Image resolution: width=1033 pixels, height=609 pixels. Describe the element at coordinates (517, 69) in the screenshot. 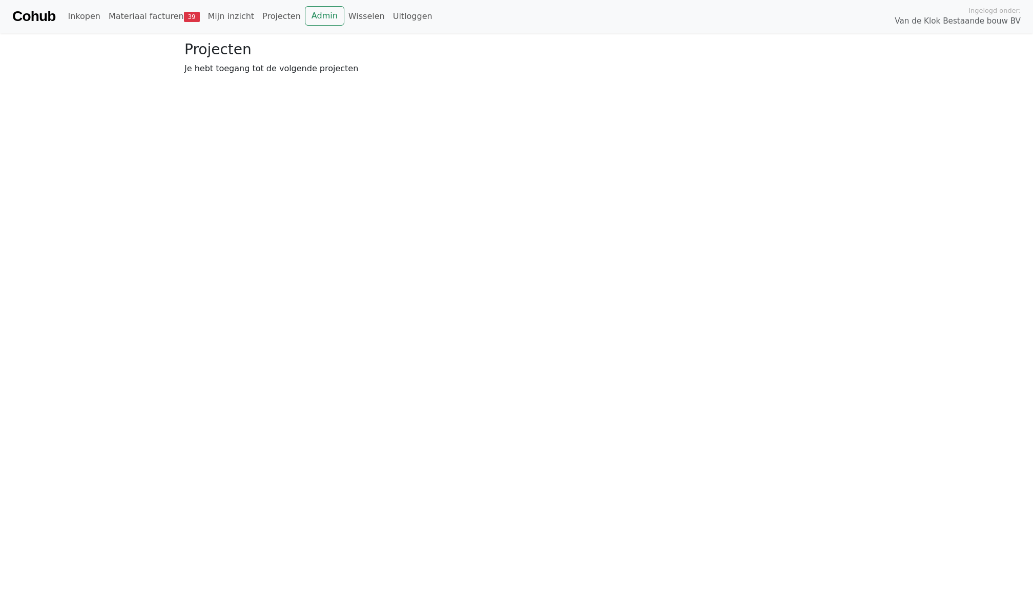

I see `p: Je hebt toegang tot de volgende projecten` at that location.